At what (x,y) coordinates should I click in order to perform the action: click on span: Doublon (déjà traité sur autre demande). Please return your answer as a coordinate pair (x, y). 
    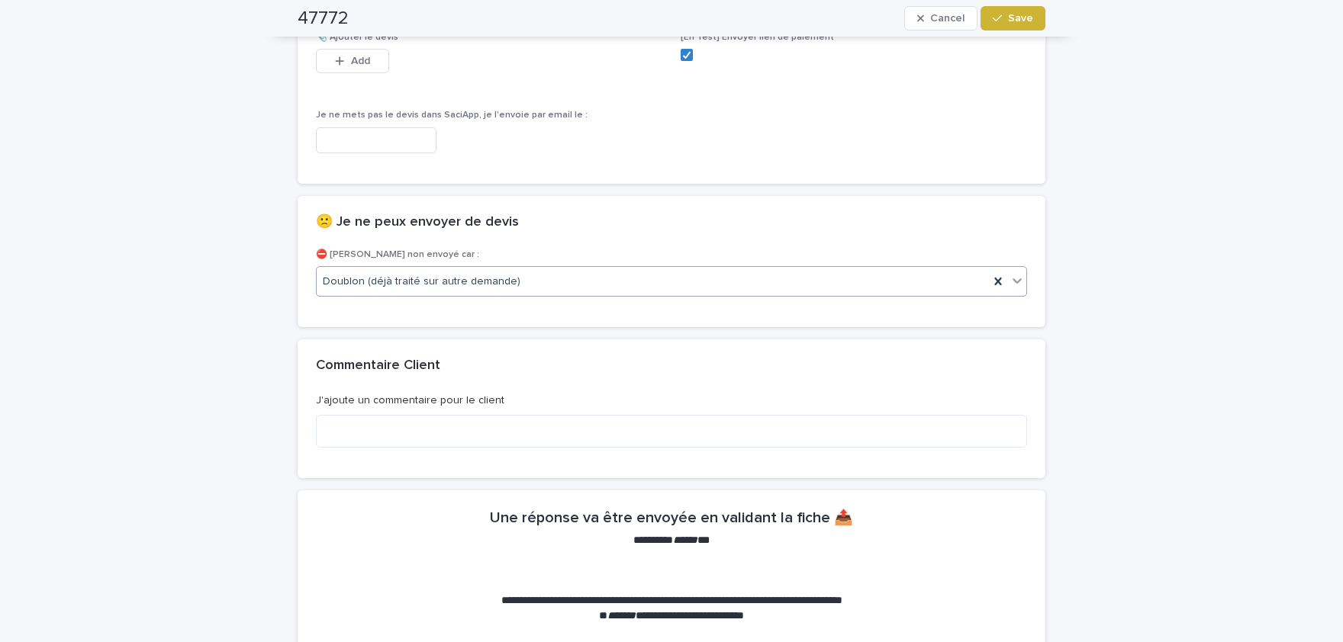
    Looking at the image, I should click on (421, 282).